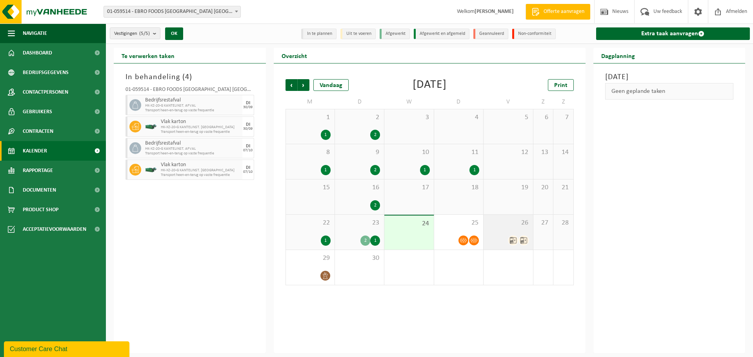 The height and width of the screenshot is (357, 753). Describe the element at coordinates (331, 85) in the screenshot. I see `div: Vandaag` at that location.